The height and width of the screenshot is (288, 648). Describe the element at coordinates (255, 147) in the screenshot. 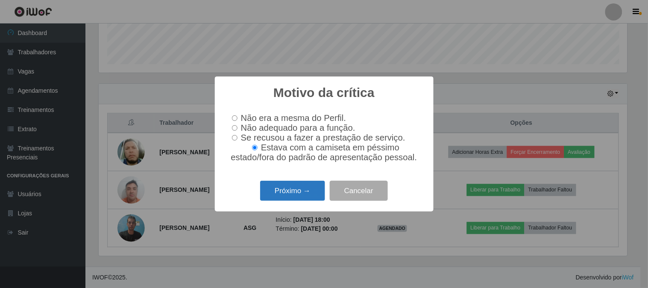

I see `input: Estava com a camiseta em péssimo estado/fora do padrão de apresentação pessoal.` at that location.